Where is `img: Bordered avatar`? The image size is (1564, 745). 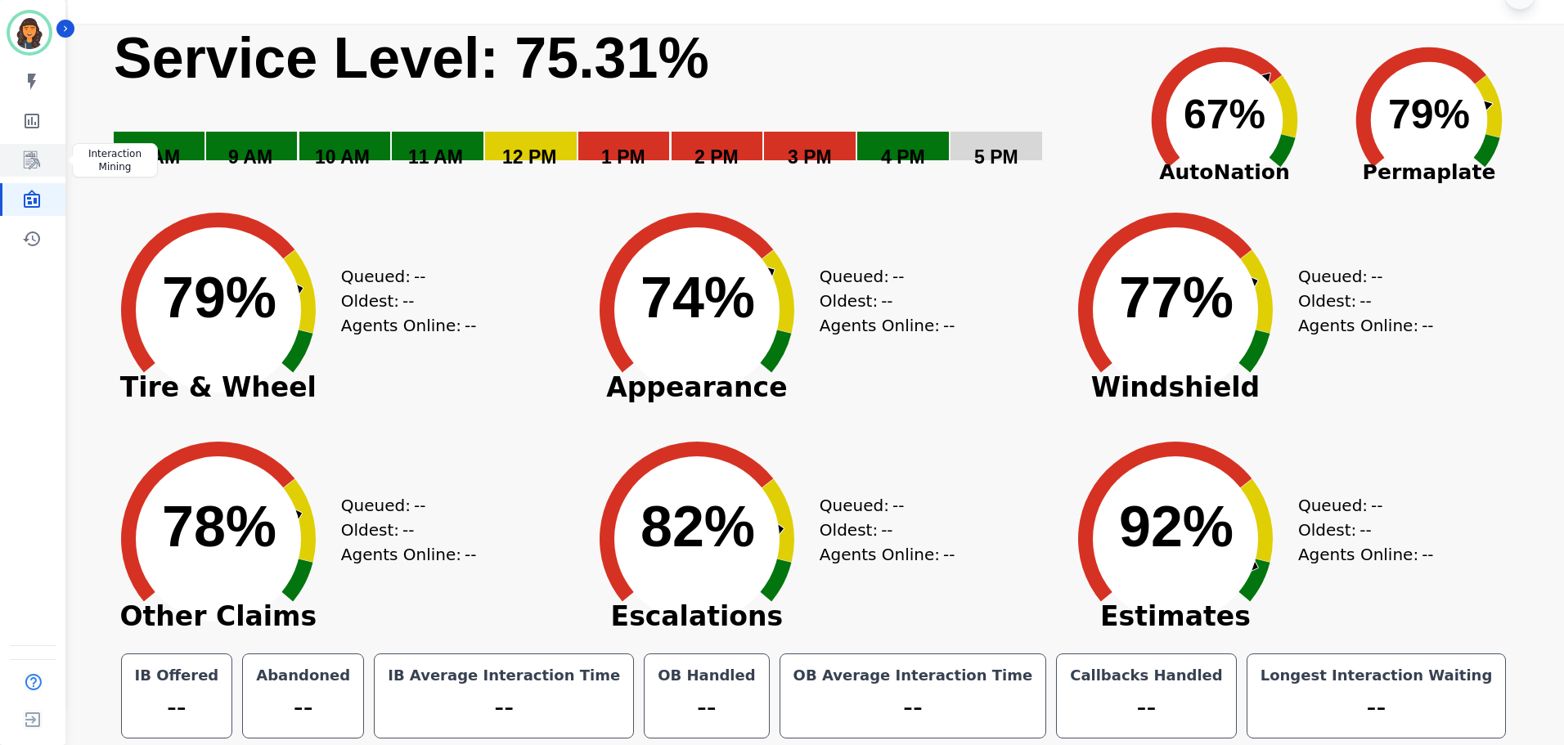 img: Bordered avatar is located at coordinates (29, 33).